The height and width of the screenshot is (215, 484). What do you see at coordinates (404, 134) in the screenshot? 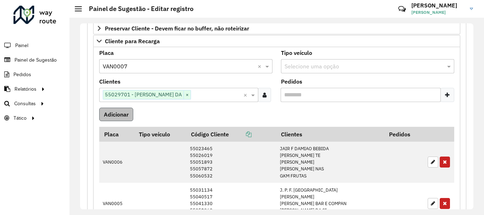
I see `th: Pedidos` at bounding box center [404, 134].